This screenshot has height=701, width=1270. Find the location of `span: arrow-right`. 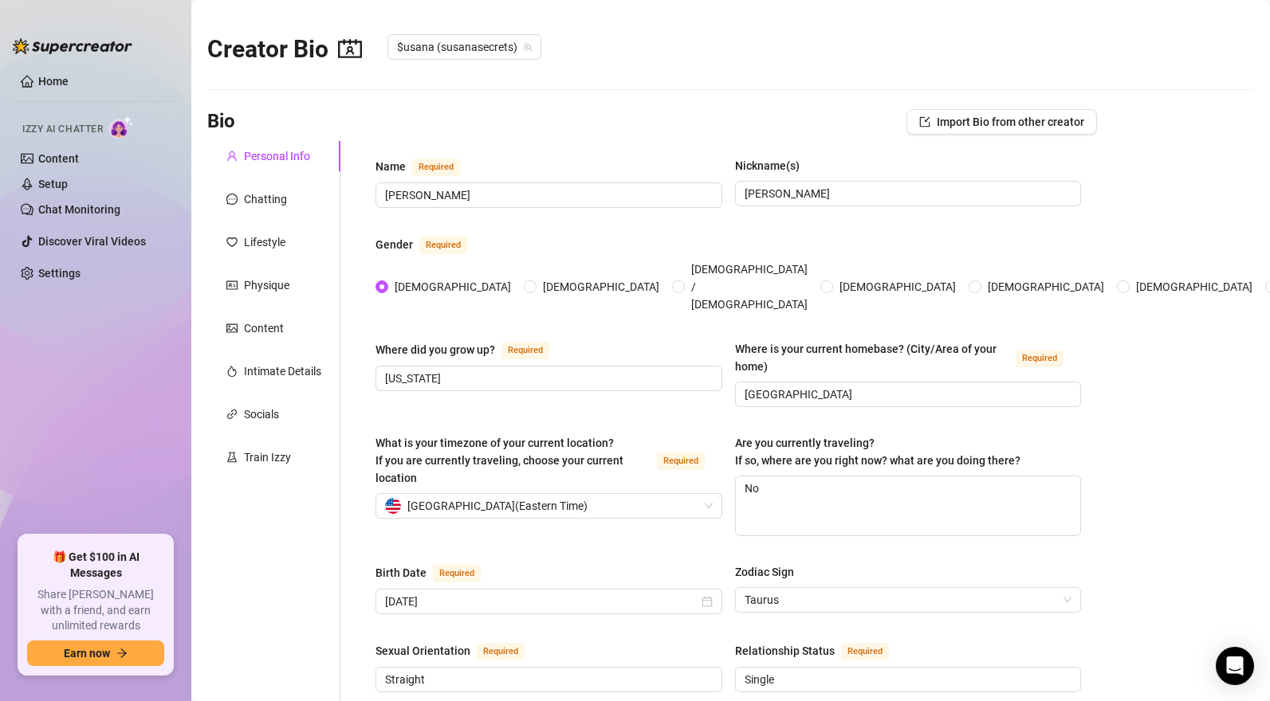

span: arrow-right is located at coordinates (122, 654).